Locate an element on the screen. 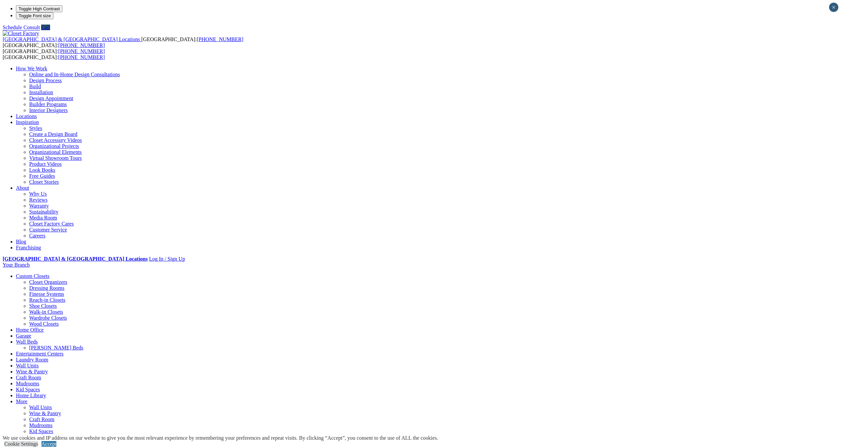 The image size is (841, 447). a: Look Books is located at coordinates (42, 170).